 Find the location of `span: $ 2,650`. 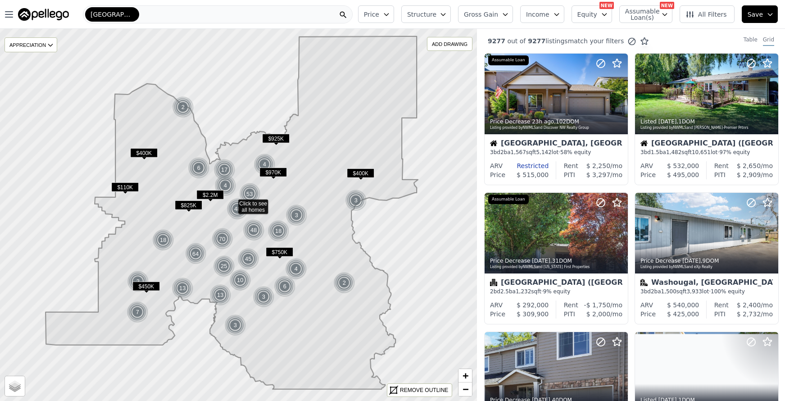

span: $ 2,650 is located at coordinates (748, 166).